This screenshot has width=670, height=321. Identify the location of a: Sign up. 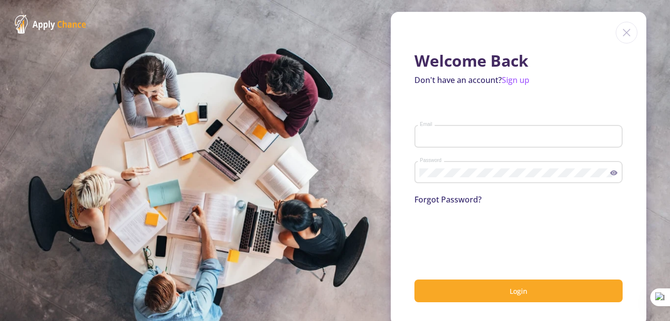
(516, 80).